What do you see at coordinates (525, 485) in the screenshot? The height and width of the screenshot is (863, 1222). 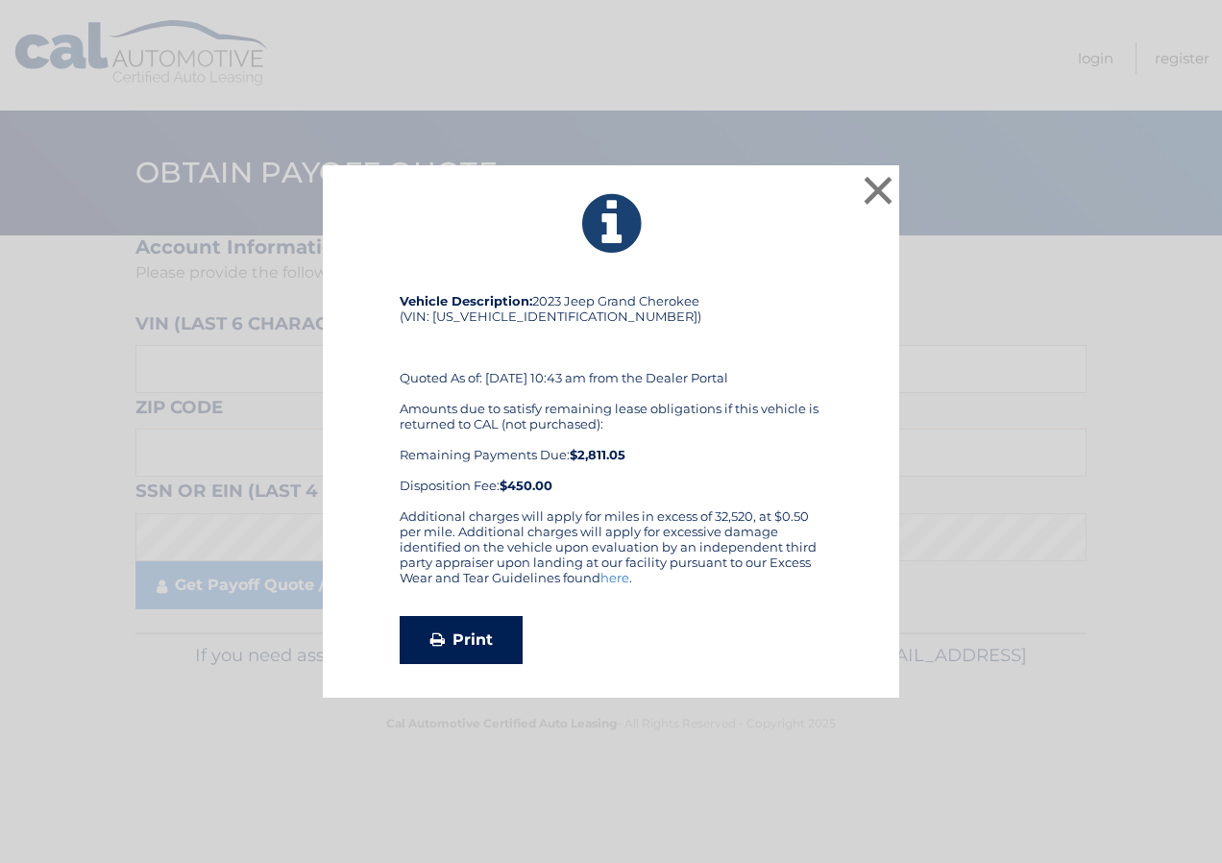 I see `strong: $450.00` at bounding box center [525, 485].